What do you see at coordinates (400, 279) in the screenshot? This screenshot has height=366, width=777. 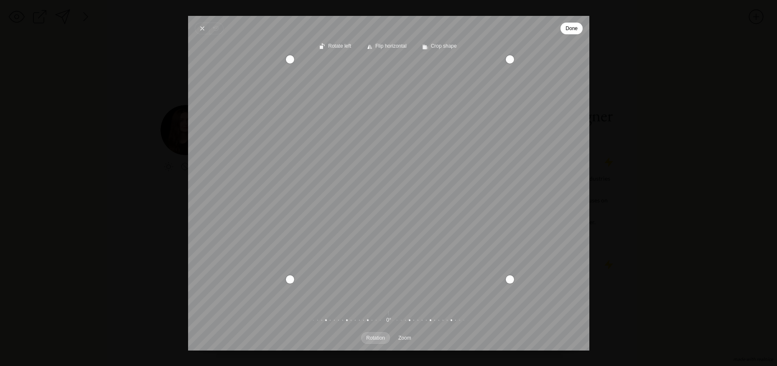 I see `div: Drag bottom` at bounding box center [400, 279].